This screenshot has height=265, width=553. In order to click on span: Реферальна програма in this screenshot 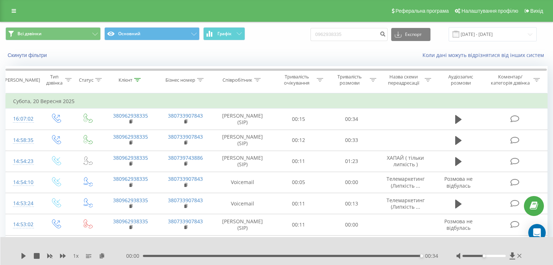, I will do `click(422, 11)`.